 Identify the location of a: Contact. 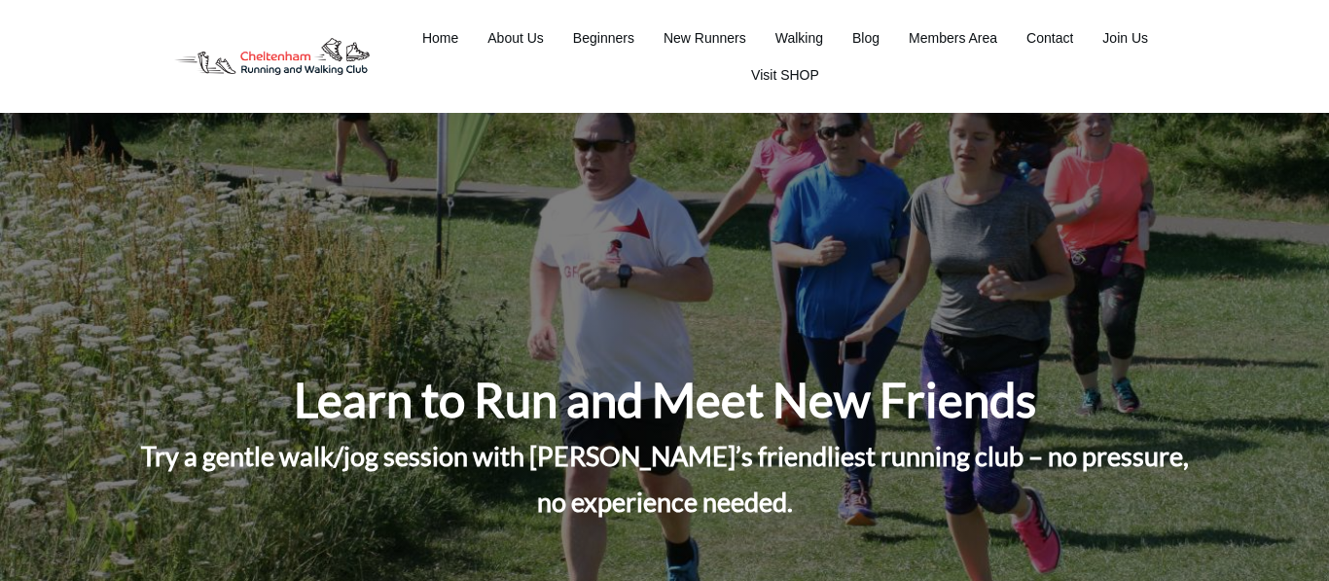
(1049, 38).